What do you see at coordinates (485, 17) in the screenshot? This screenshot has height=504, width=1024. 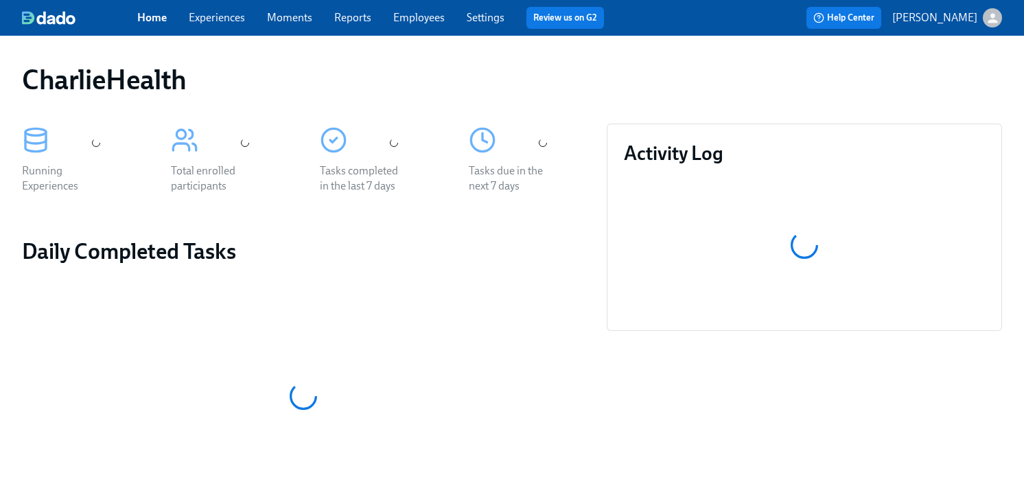 I see `a: Settings` at bounding box center [485, 17].